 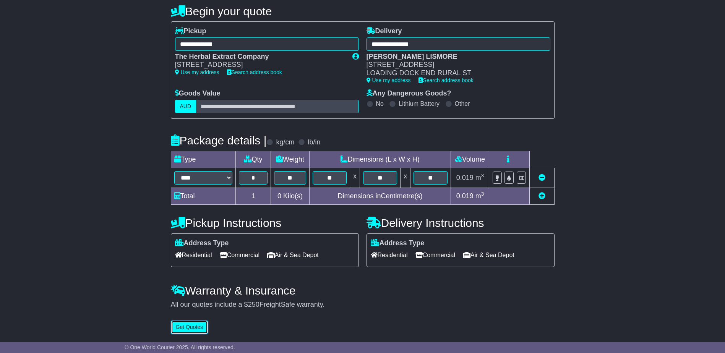 What do you see at coordinates (197, 94) in the screenshot?
I see `label: Goods Value` at bounding box center [197, 94].